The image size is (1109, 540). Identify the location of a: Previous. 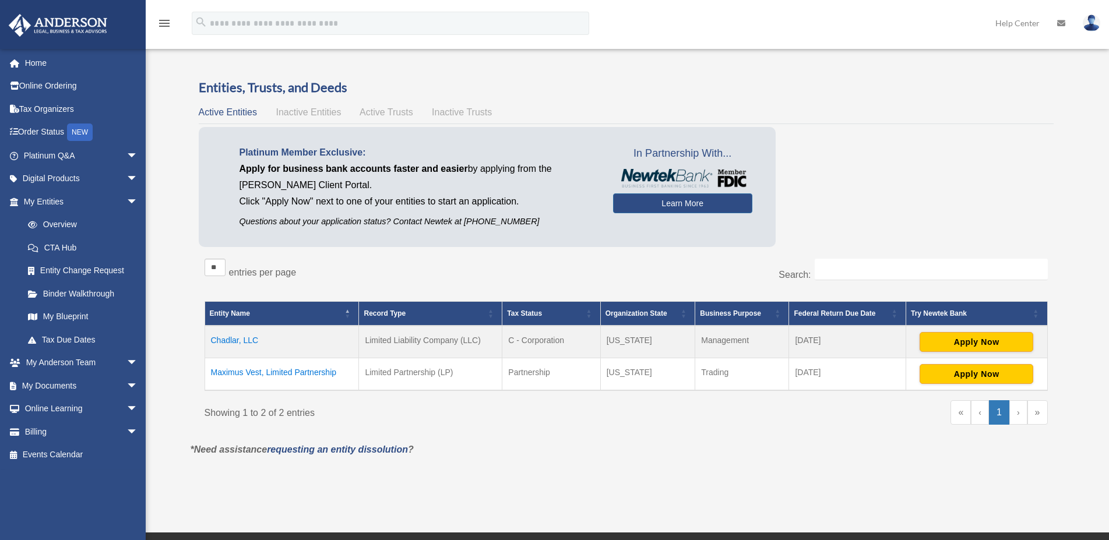
(980, 413).